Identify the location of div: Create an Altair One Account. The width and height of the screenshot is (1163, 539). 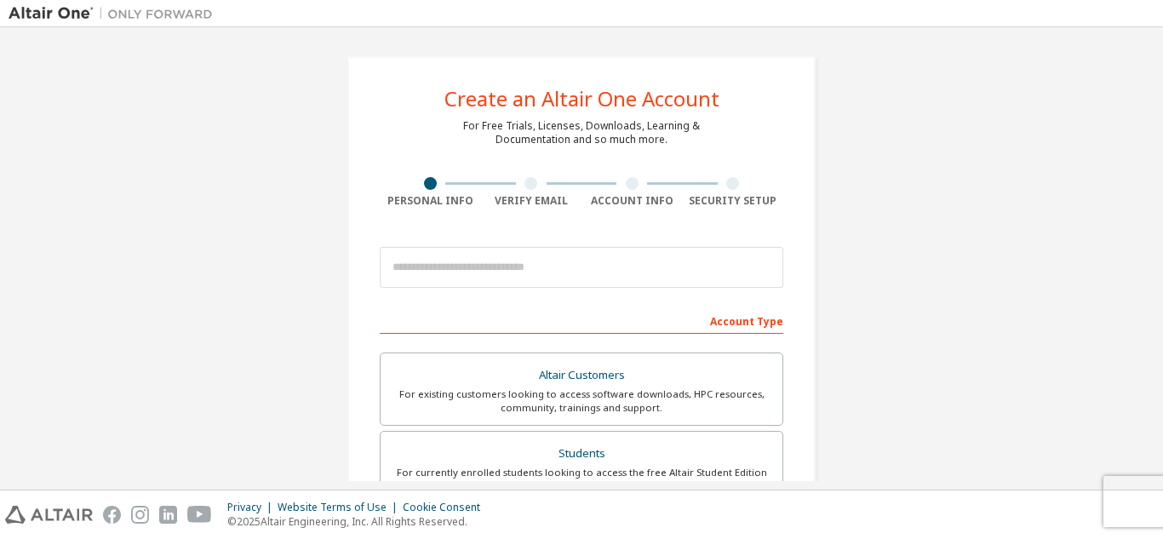
(582, 99).